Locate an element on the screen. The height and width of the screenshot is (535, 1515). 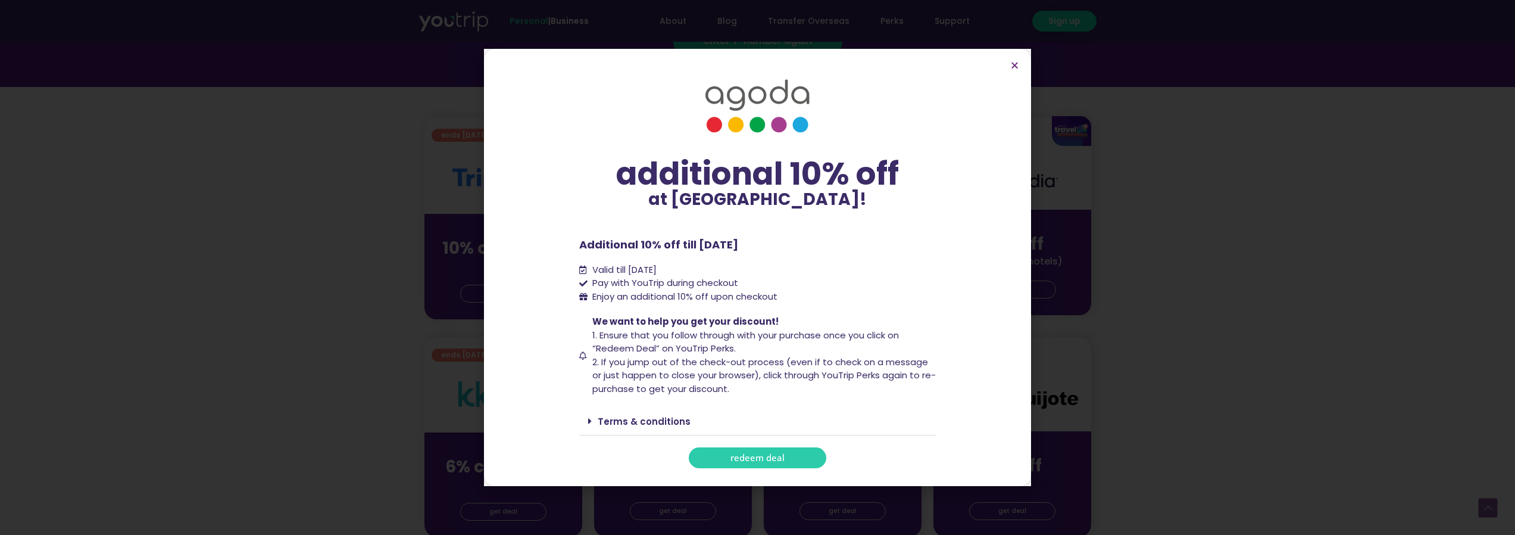
span: Pay with YouTrip during checkout is located at coordinates (664, 283).